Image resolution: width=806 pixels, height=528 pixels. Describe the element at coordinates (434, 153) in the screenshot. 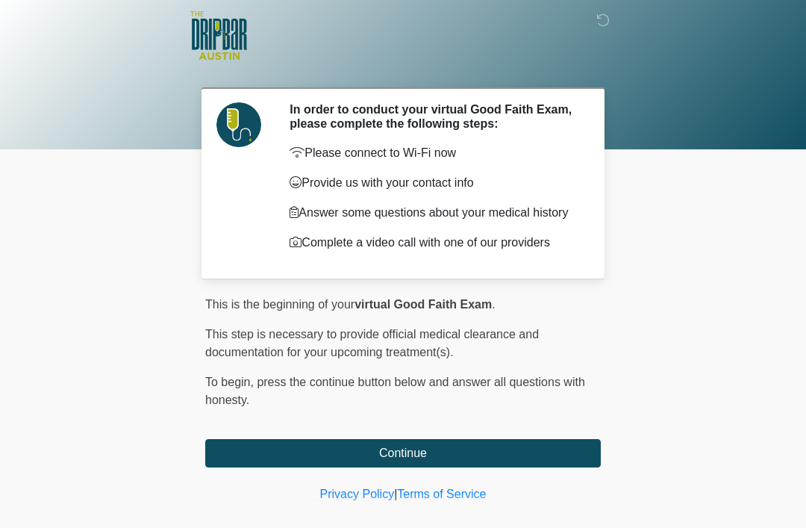

I see `p: Please connect to Wi-Fi now` at that location.